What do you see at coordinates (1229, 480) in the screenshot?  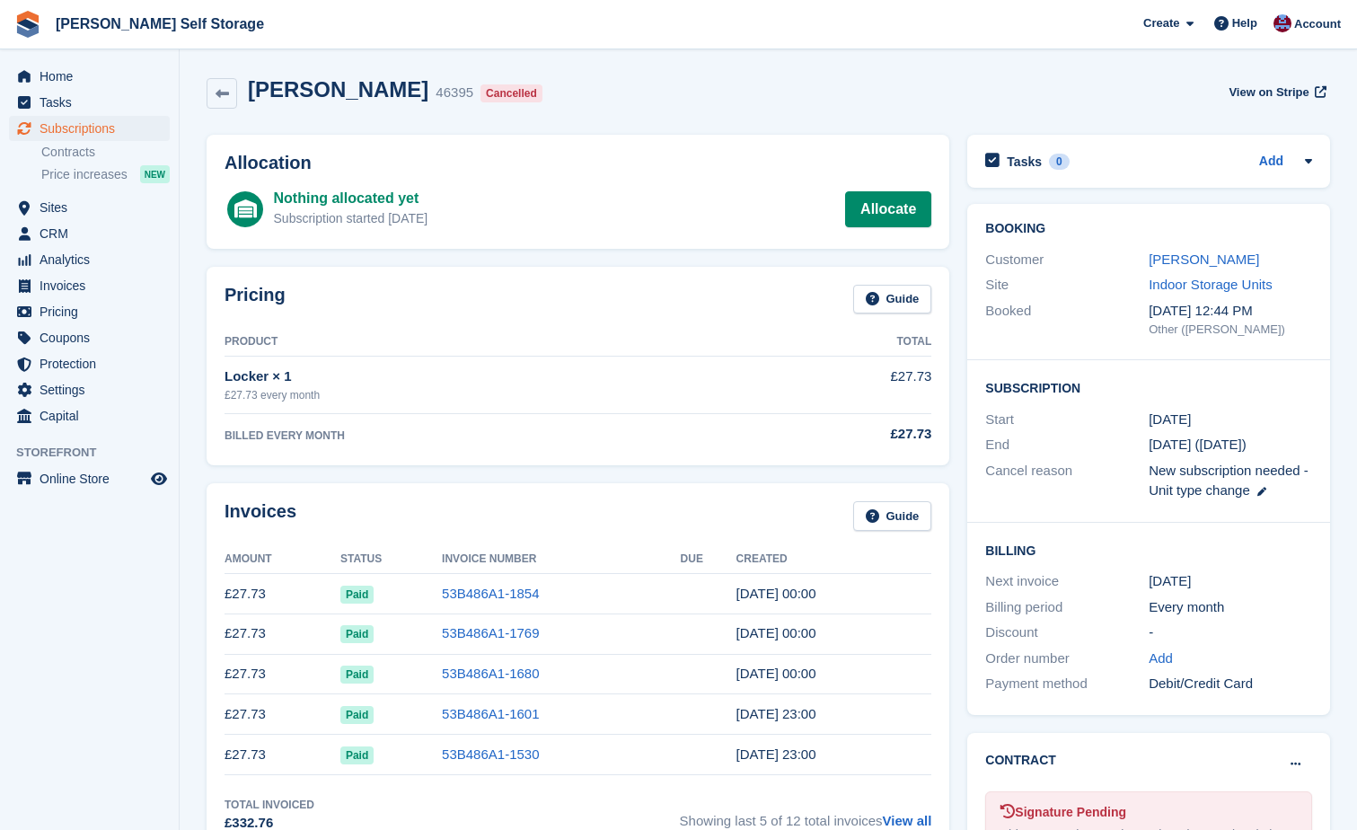 I see `span: New subscription needed - Unit type change` at bounding box center [1229, 480].